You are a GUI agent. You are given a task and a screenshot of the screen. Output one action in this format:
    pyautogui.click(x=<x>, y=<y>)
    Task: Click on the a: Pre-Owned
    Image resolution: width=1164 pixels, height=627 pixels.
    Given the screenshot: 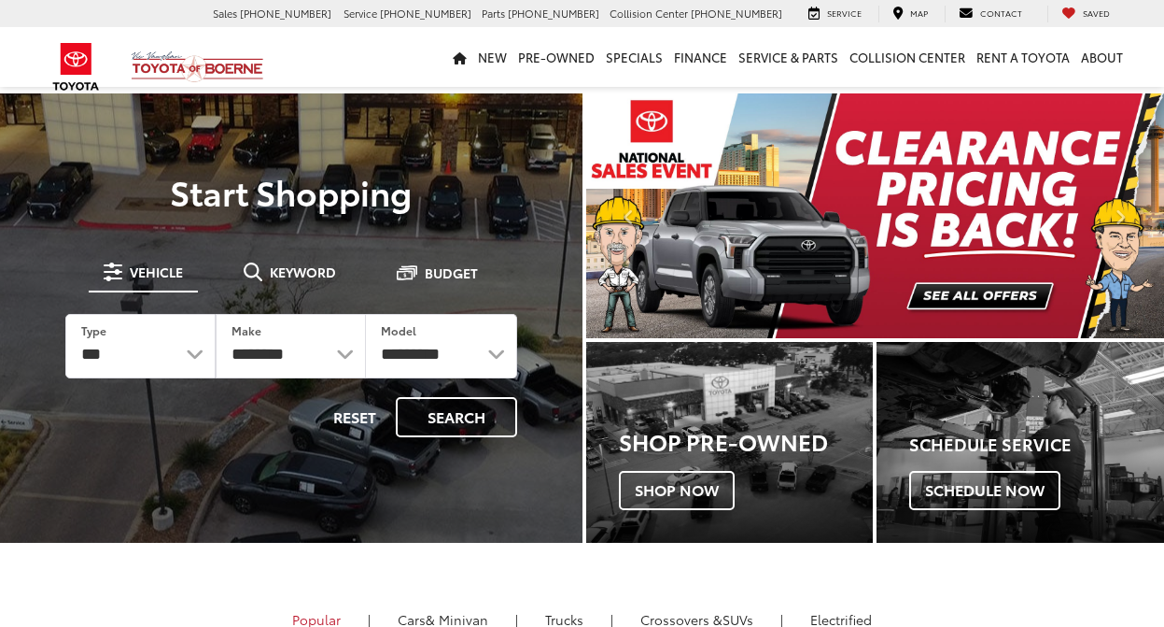 What is the action you would take?
    pyautogui.click(x=557, y=57)
    